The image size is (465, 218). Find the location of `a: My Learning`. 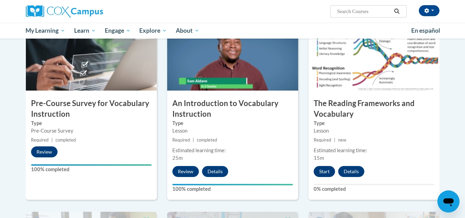

a: My Learning is located at coordinates (45, 31).